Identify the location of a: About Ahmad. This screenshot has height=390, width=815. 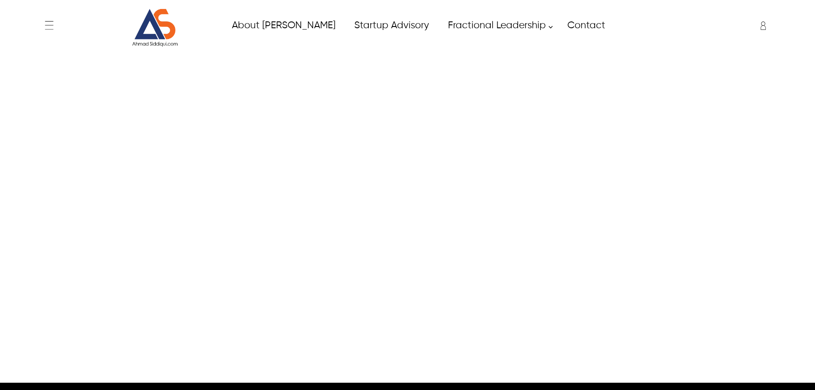
(283, 25).